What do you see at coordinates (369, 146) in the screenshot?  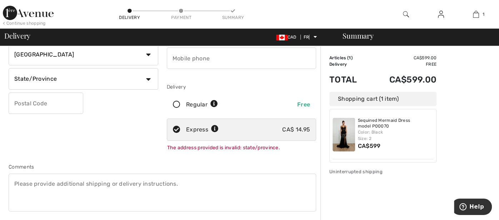 I see `font: CA$599` at bounding box center [369, 146].